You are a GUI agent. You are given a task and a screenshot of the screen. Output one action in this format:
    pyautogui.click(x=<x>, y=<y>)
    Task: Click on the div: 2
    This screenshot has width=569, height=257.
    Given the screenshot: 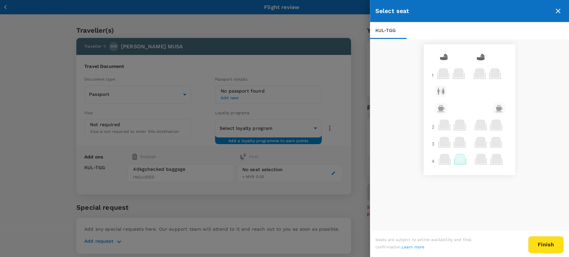 What is the action you would take?
    pyautogui.click(x=433, y=127)
    